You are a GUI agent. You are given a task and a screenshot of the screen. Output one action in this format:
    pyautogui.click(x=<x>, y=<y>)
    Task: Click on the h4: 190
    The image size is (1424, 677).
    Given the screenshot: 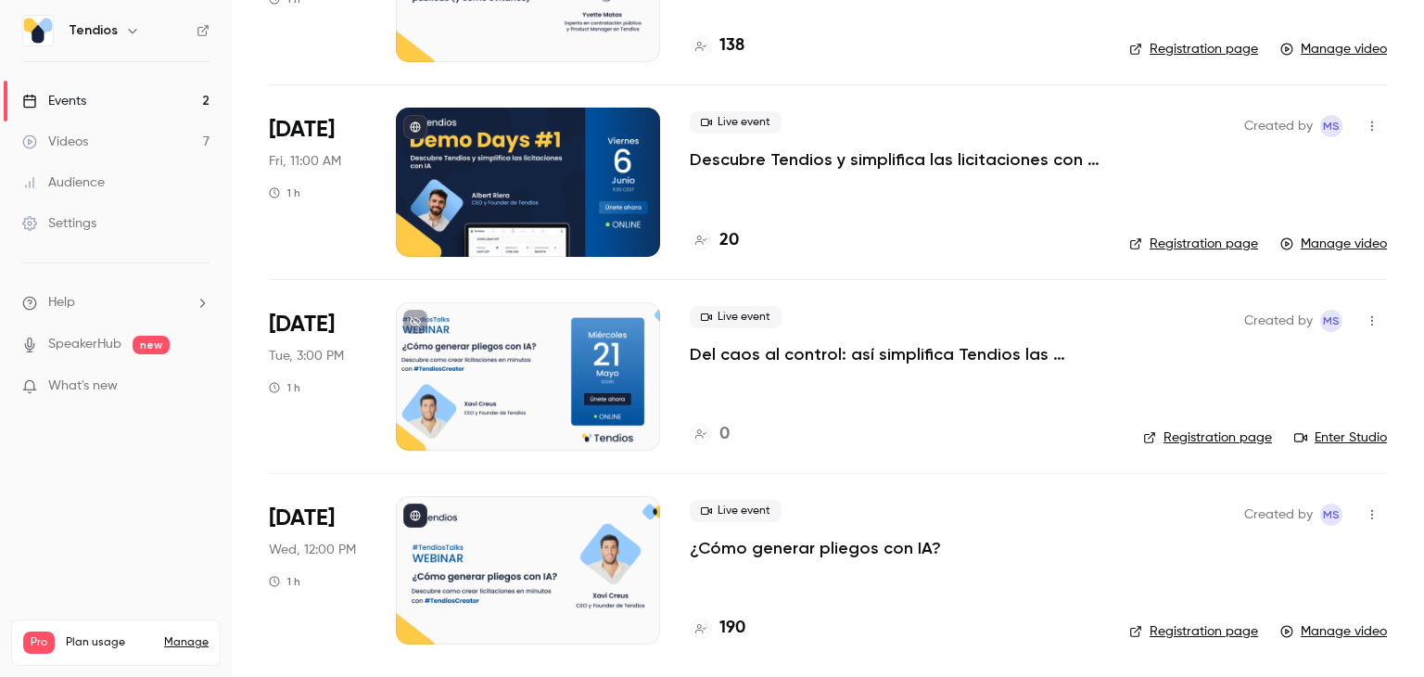 What is the action you would take?
    pyautogui.click(x=732, y=628)
    